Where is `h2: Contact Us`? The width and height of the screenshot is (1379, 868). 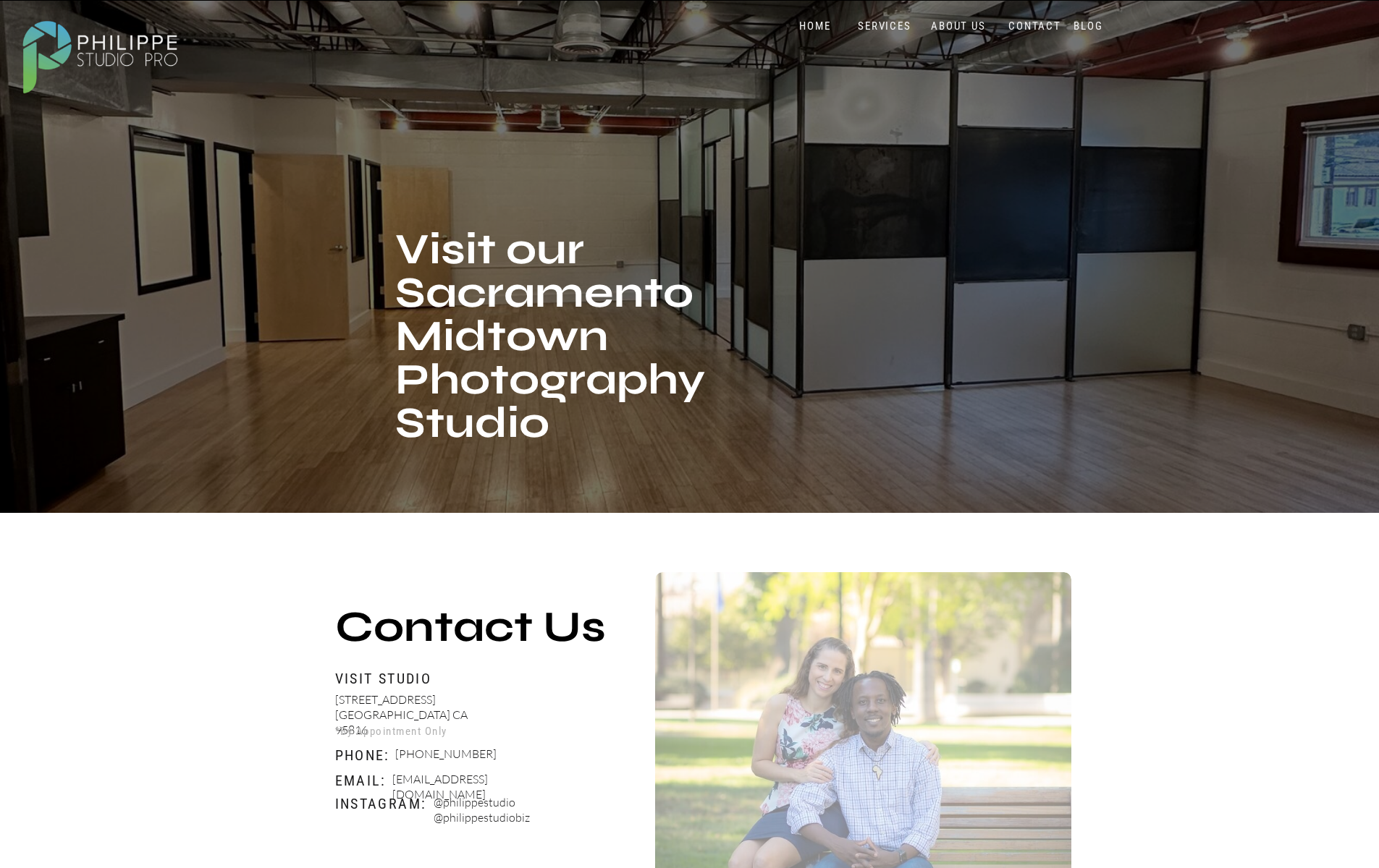
h2: Contact Us is located at coordinates (542, 631).